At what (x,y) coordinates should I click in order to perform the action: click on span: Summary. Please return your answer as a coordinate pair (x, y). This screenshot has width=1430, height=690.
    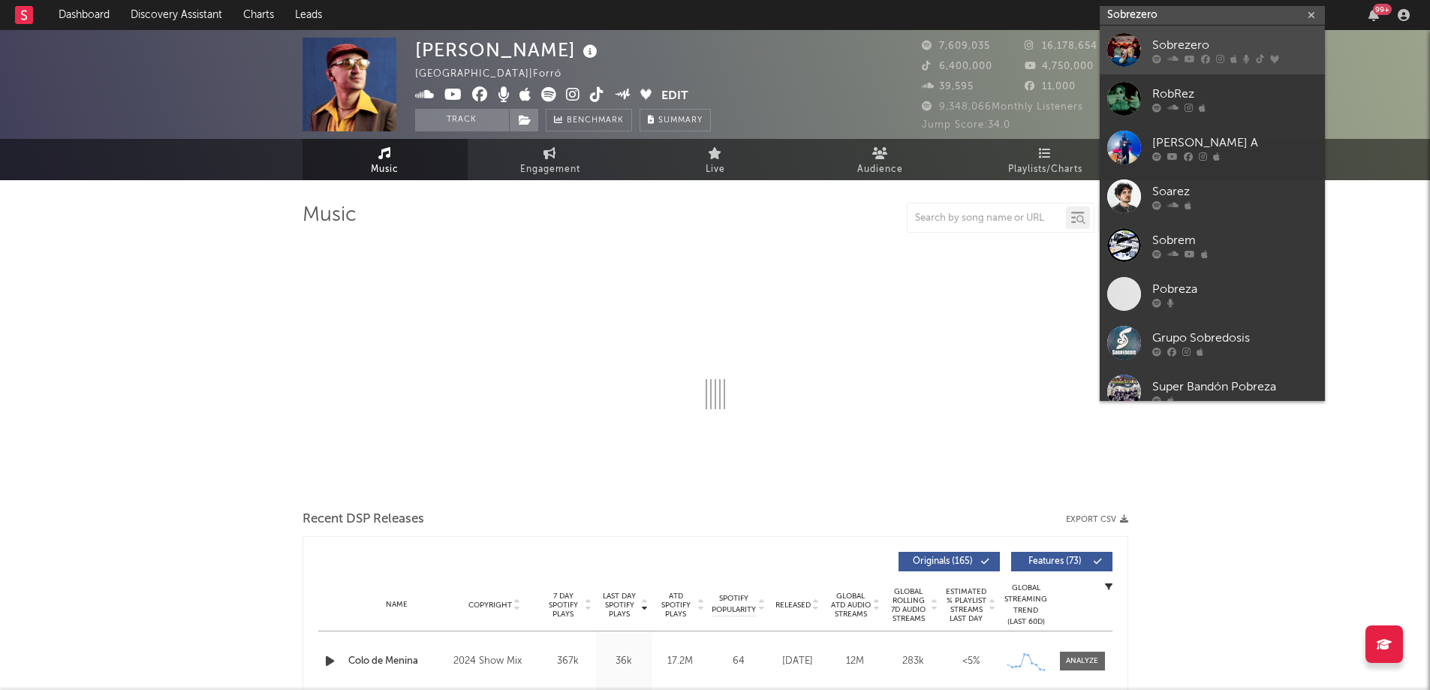
    Looking at the image, I should click on (680, 120).